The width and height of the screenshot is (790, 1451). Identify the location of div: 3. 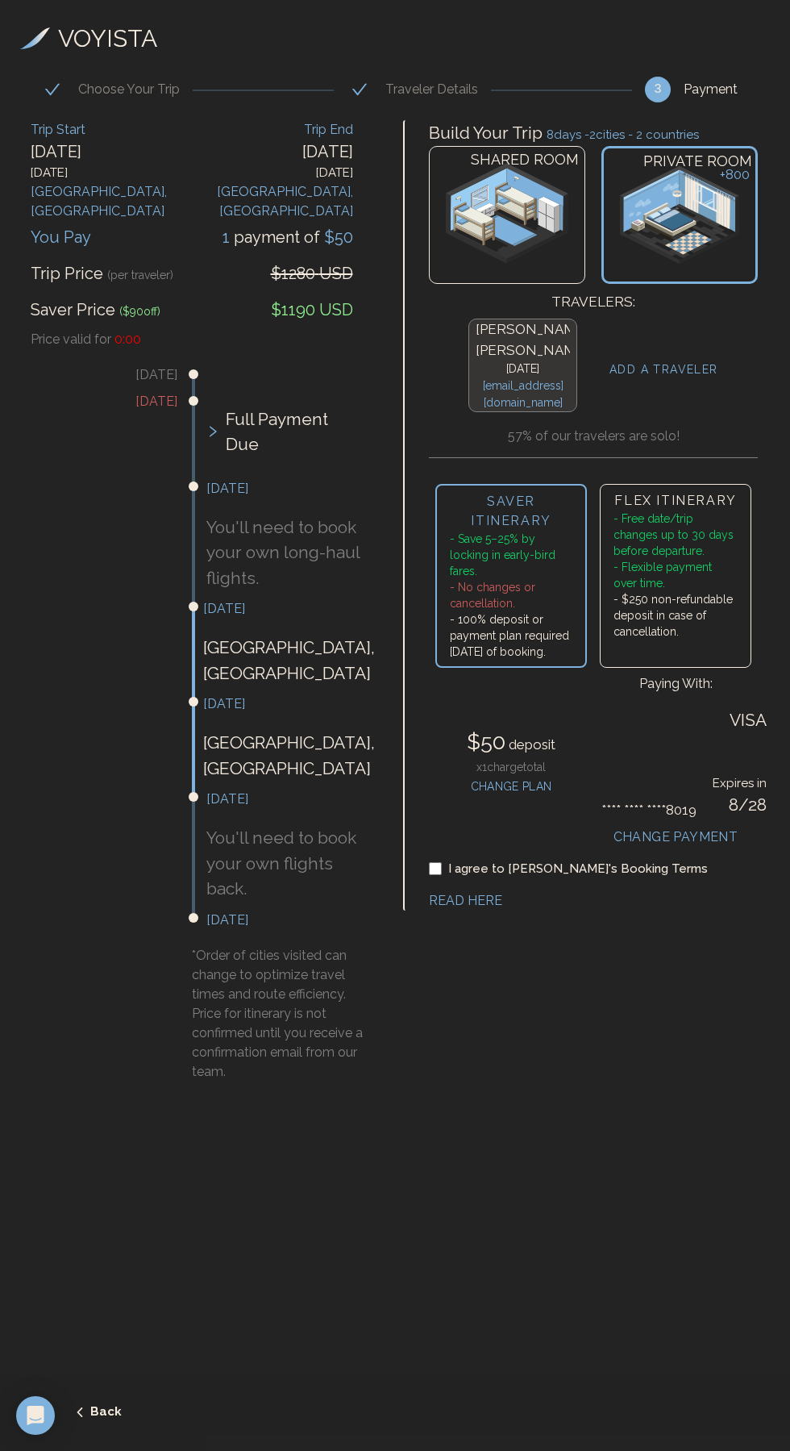
(658, 90).